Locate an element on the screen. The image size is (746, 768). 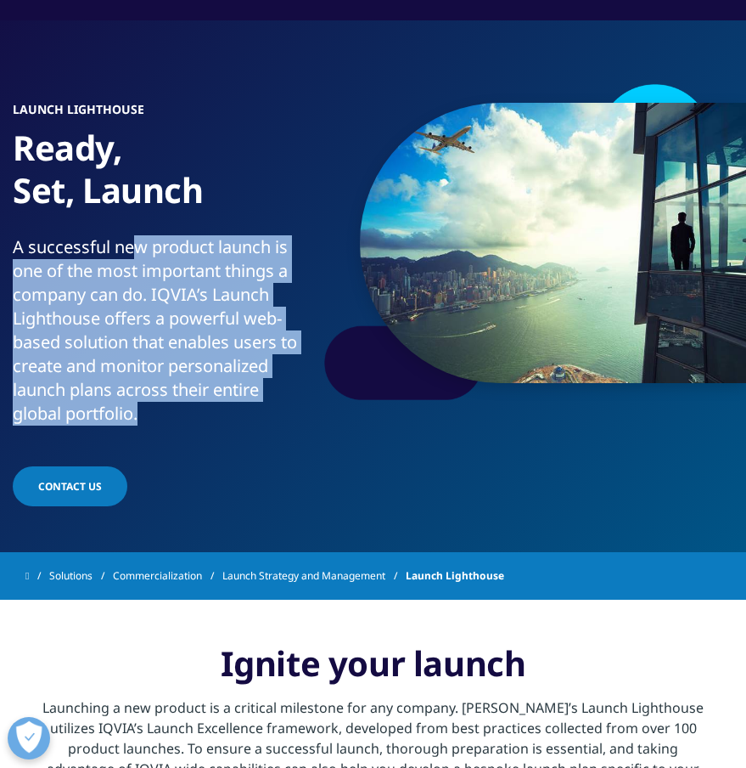
p: A successful new product launch is one of the most important things a company can do. IQVIA’s Lau... is located at coordinates (163, 335).